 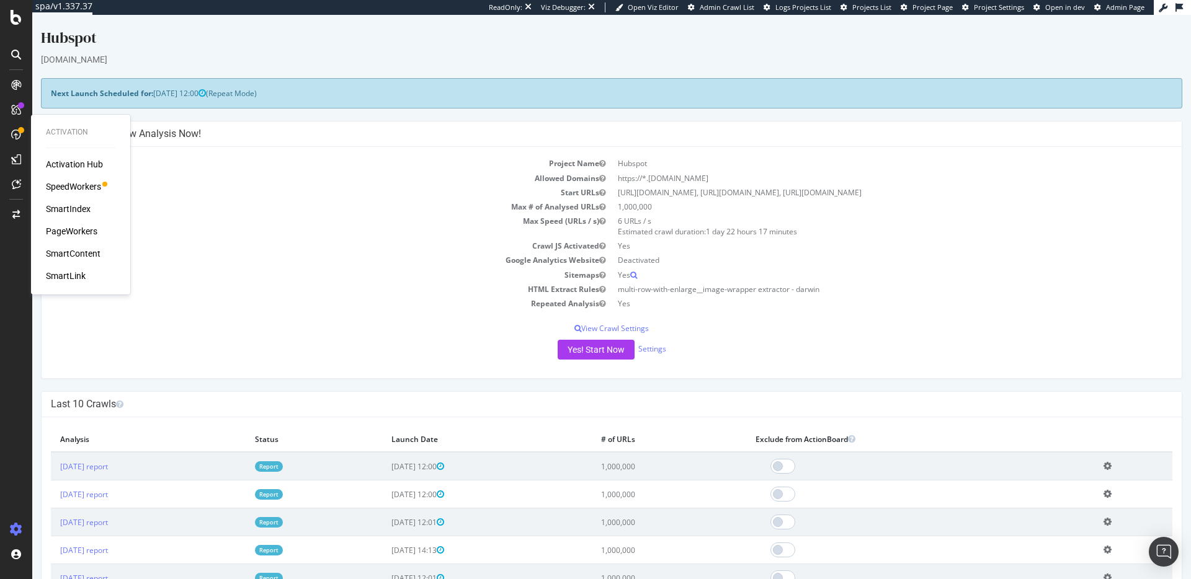 I want to click on div: Open Intercom Messenger, so click(x=1164, y=552).